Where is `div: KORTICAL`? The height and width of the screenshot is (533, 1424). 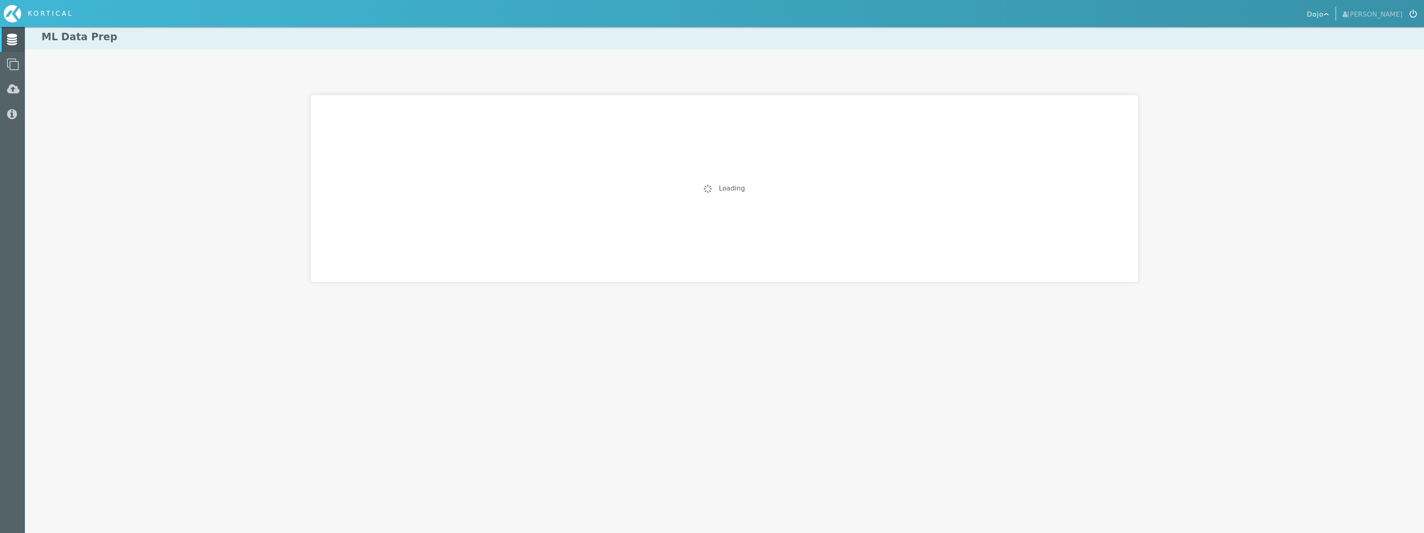
div: KORTICAL is located at coordinates (51, 14).